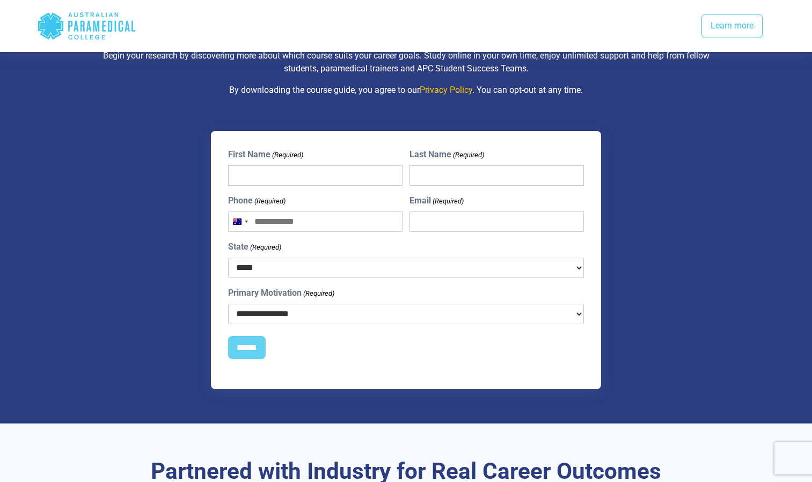 Image resolution: width=812 pixels, height=482 pixels. What do you see at coordinates (281, 293) in the screenshot?
I see `label: Primary Motivation` at bounding box center [281, 293].